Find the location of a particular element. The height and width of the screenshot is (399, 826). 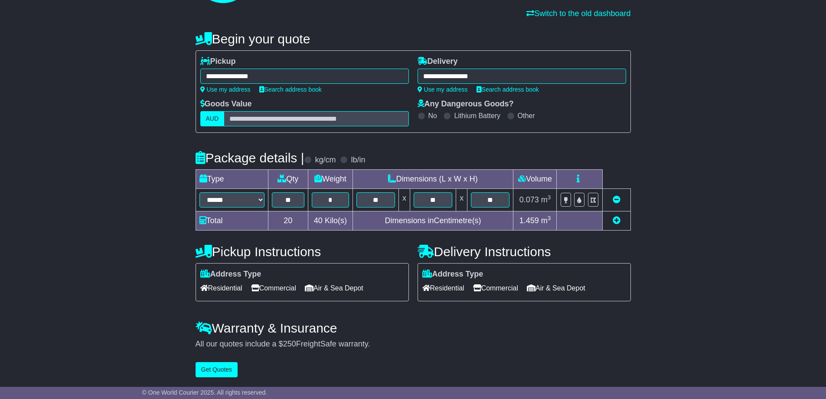

td: 20 is located at coordinates (288, 221).